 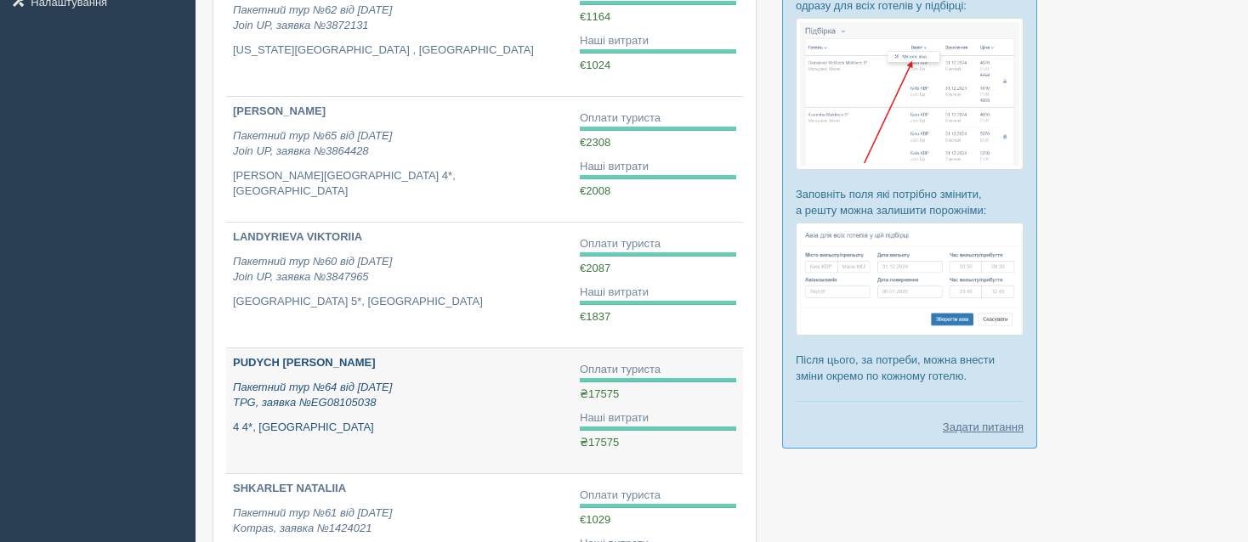 I want to click on span: €2008, so click(x=595, y=190).